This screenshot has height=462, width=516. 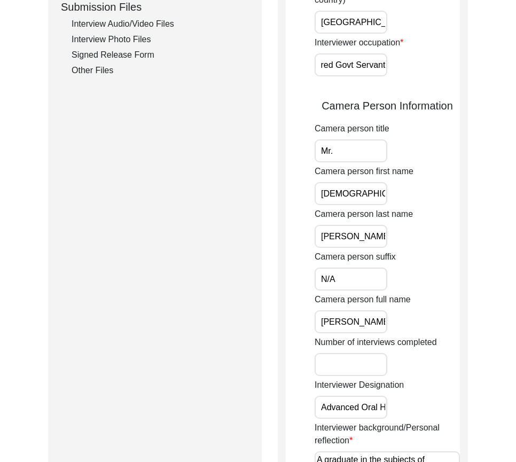 I want to click on label: Interviewer occupation, so click(x=359, y=43).